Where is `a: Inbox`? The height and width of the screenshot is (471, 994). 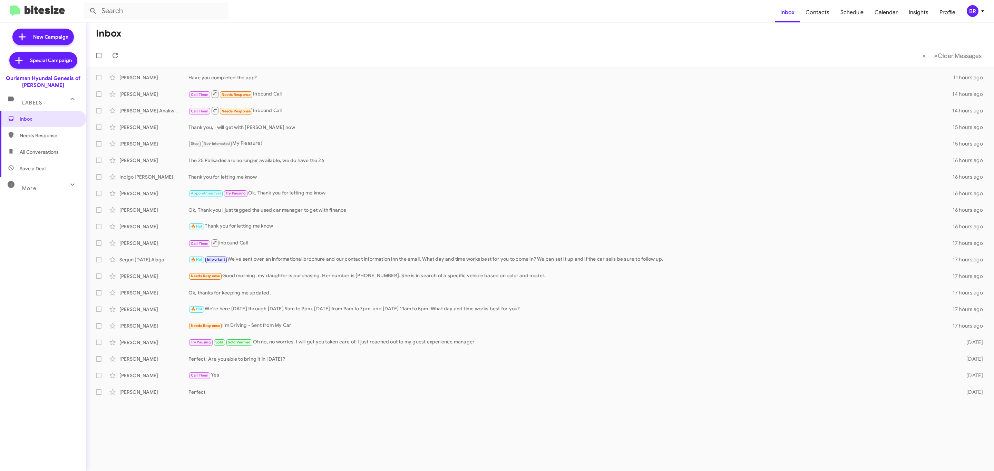
a: Inbox is located at coordinates (787, 12).